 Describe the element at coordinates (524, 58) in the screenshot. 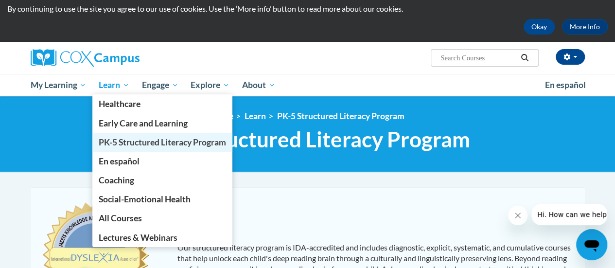

I see `button: Search` at that location.